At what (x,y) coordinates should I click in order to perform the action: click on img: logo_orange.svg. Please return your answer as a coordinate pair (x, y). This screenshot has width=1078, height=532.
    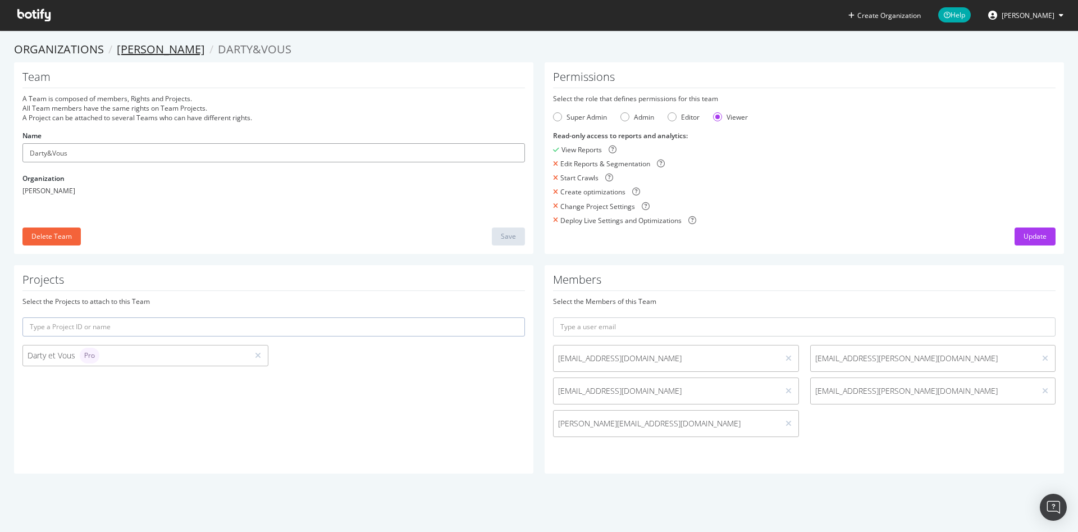
    Looking at the image, I should click on (22, 22).